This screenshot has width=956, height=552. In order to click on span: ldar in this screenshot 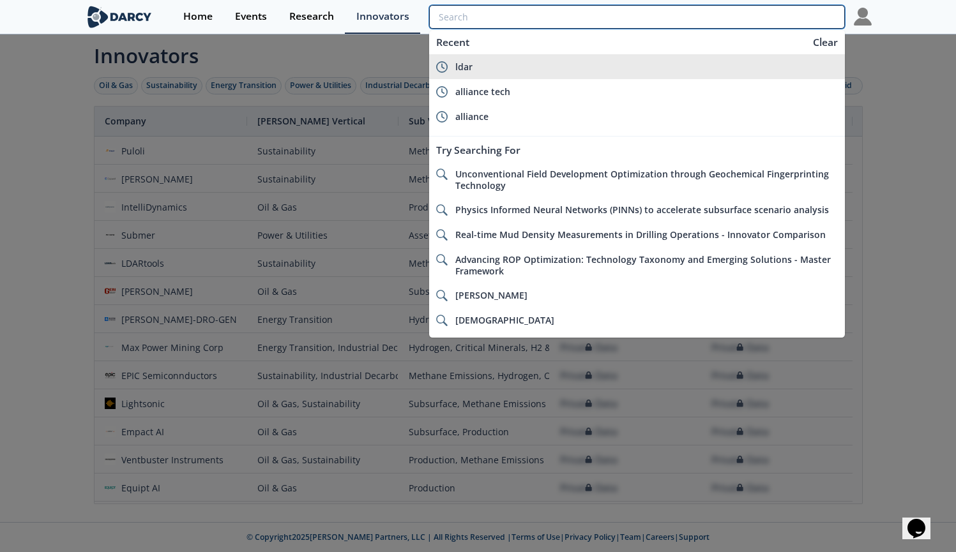, I will do `click(464, 66)`.